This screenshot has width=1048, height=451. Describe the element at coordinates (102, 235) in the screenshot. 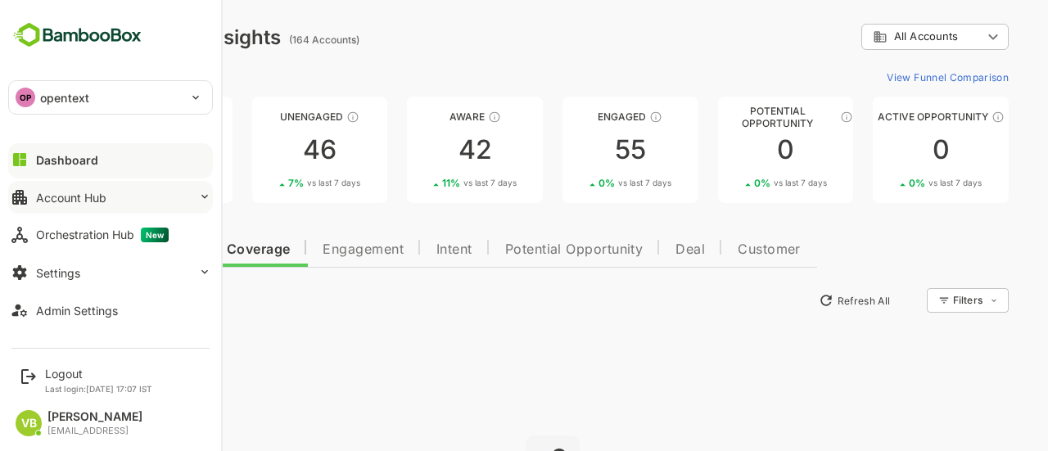

I see `div: Orchestration Hub` at that location.